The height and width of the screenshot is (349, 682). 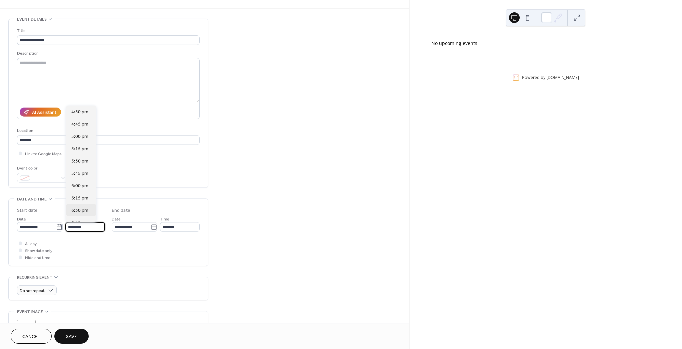 What do you see at coordinates (71, 336) in the screenshot?
I see `button: Save` at bounding box center [71, 336].